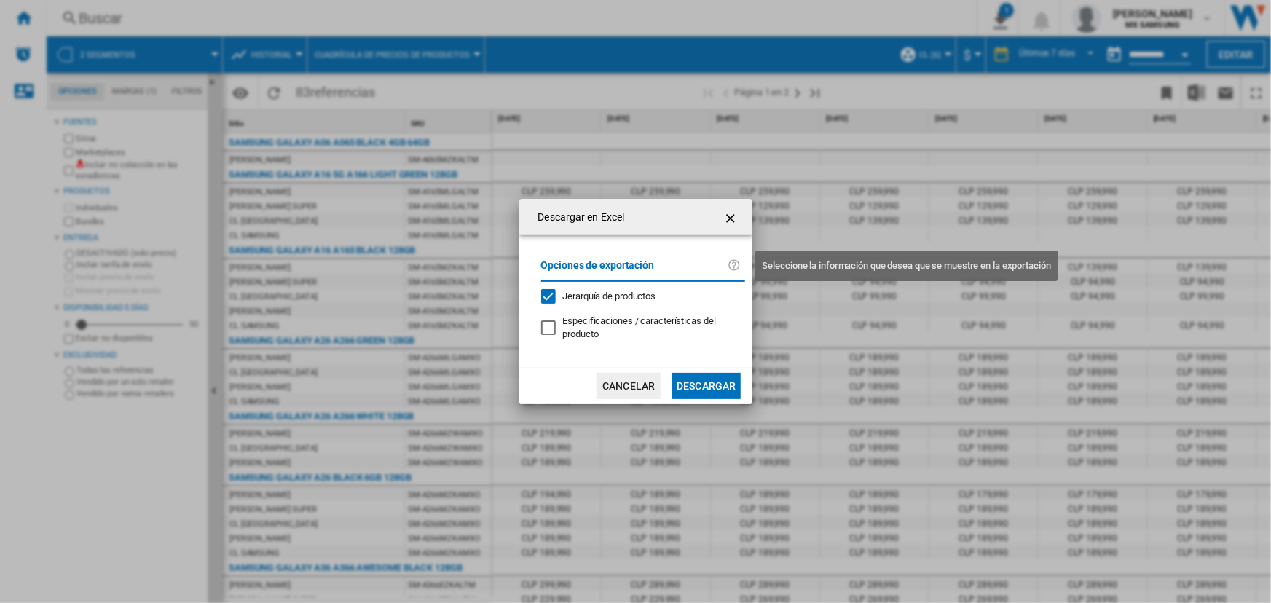 This screenshot has height=603, width=1271. Describe the element at coordinates (636, 301) in the screenshot. I see `md-dialog: Descargar en ...` at that location.